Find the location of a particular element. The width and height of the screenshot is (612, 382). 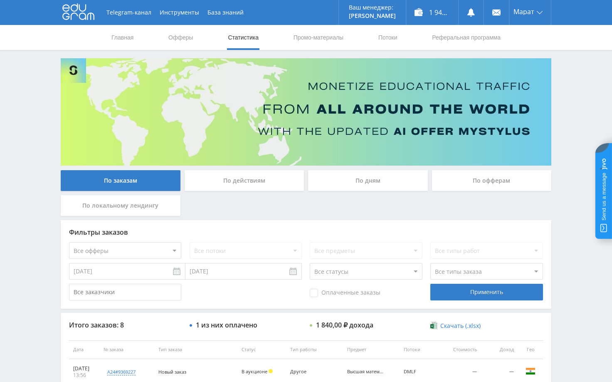

div: DMLF is located at coordinates (420, 371).